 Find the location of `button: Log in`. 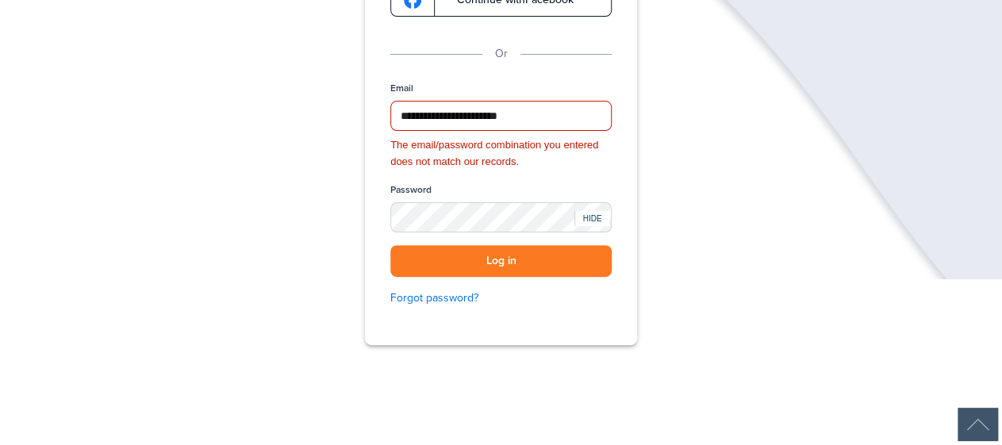

button: Log in is located at coordinates (500, 261).